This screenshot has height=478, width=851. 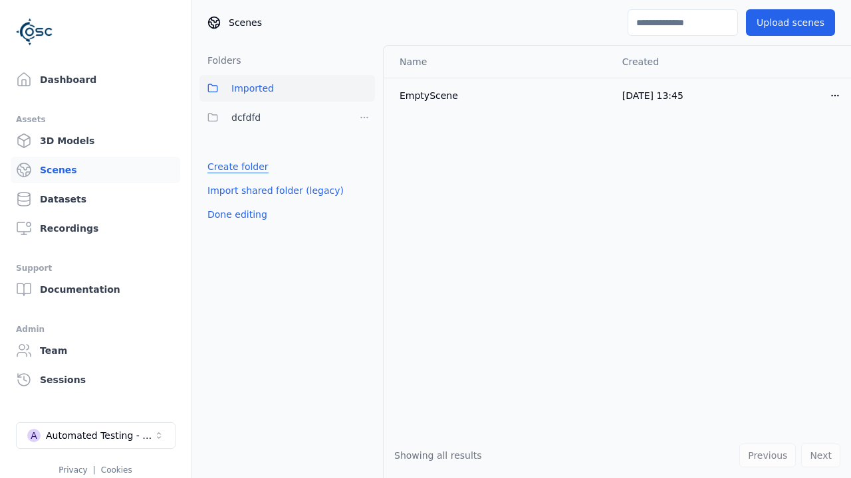 What do you see at coordinates (238, 167) in the screenshot?
I see `button: Create folder` at bounding box center [238, 167].